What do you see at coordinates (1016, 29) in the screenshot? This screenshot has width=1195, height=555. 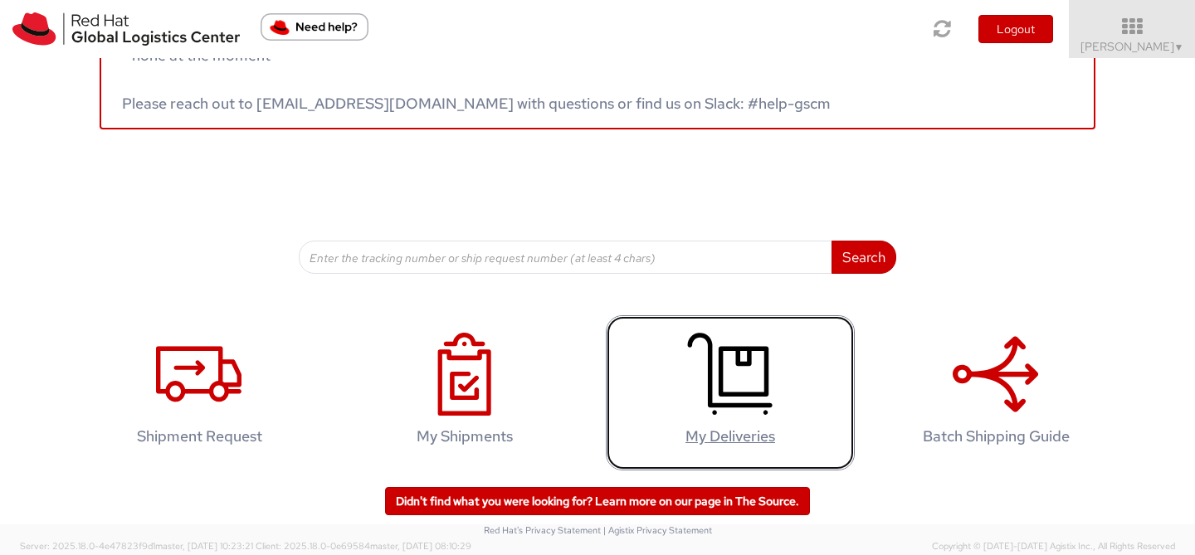 I see `button: Logout` at bounding box center [1016, 29].